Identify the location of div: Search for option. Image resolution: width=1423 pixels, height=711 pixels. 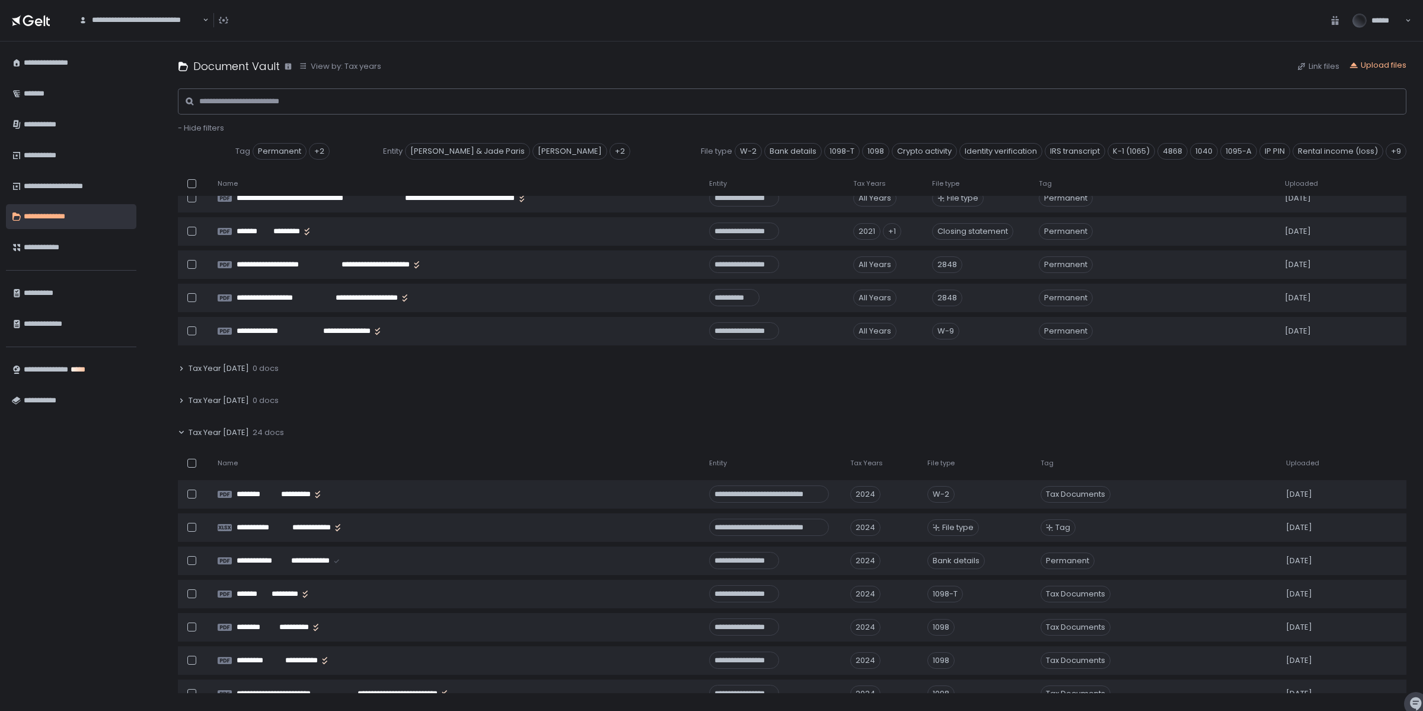
(140, 20).